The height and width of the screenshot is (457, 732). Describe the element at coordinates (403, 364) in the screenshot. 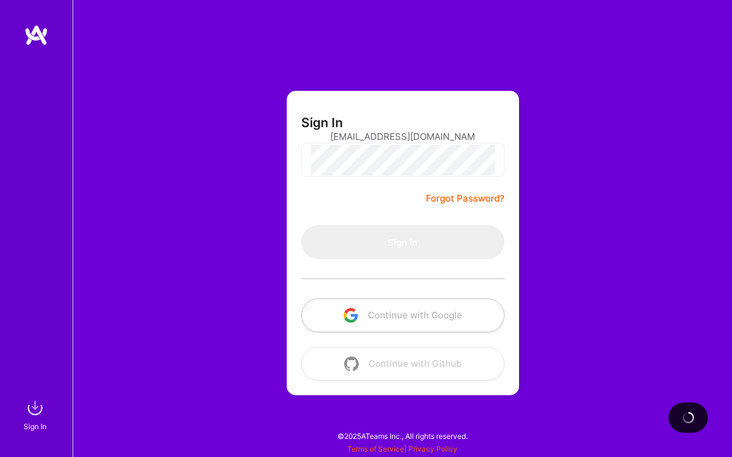

I see `button: Continue with Github` at that location.